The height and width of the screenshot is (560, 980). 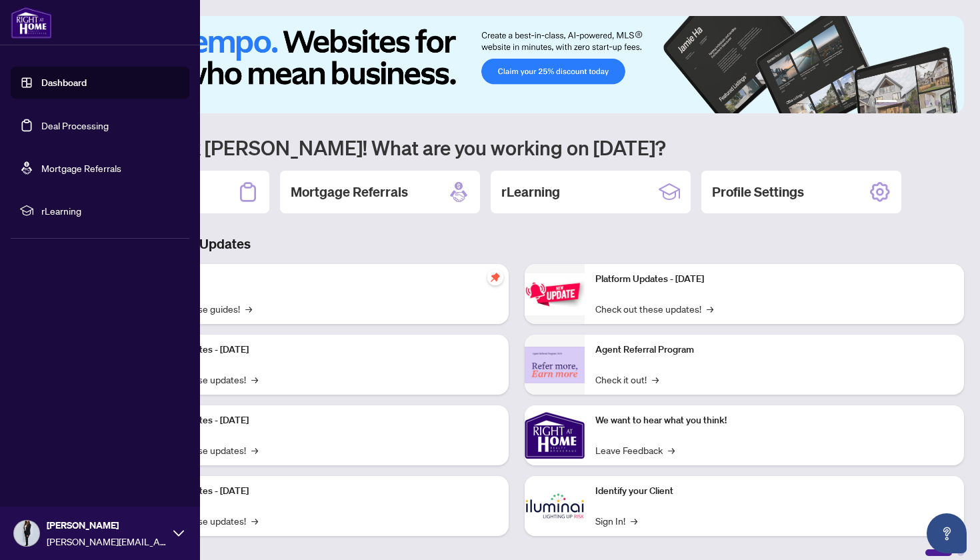 What do you see at coordinates (81, 168) in the screenshot?
I see `a: Mortgage Referrals` at bounding box center [81, 168].